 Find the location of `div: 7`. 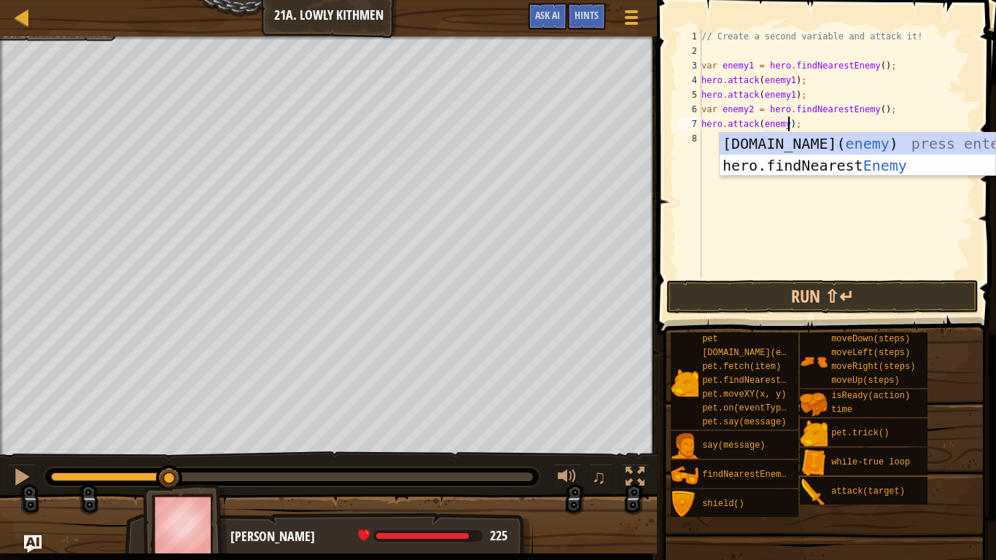

div: 7 is located at coordinates (689, 124).